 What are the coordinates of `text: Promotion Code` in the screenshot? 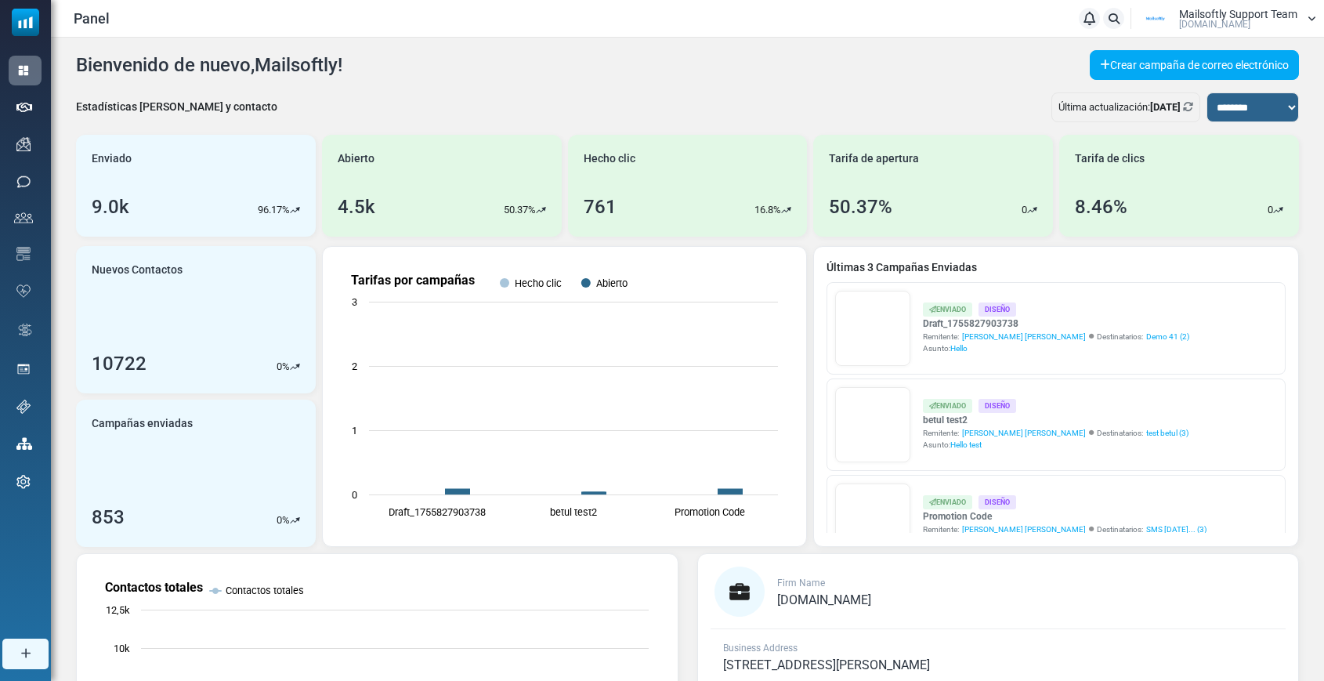 It's located at (710, 512).